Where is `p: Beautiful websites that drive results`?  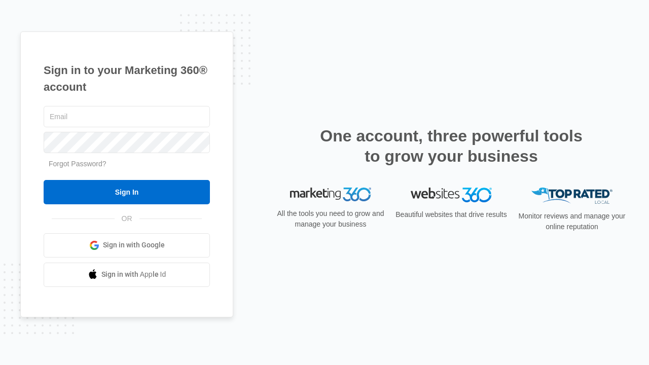 p: Beautiful websites that drive results is located at coordinates (451, 214).